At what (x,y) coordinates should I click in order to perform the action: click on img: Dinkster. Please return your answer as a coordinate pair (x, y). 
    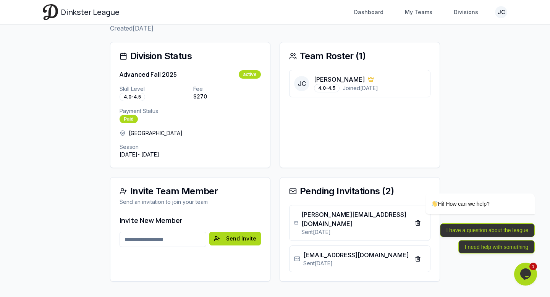
    Looking at the image, I should click on (50, 12).